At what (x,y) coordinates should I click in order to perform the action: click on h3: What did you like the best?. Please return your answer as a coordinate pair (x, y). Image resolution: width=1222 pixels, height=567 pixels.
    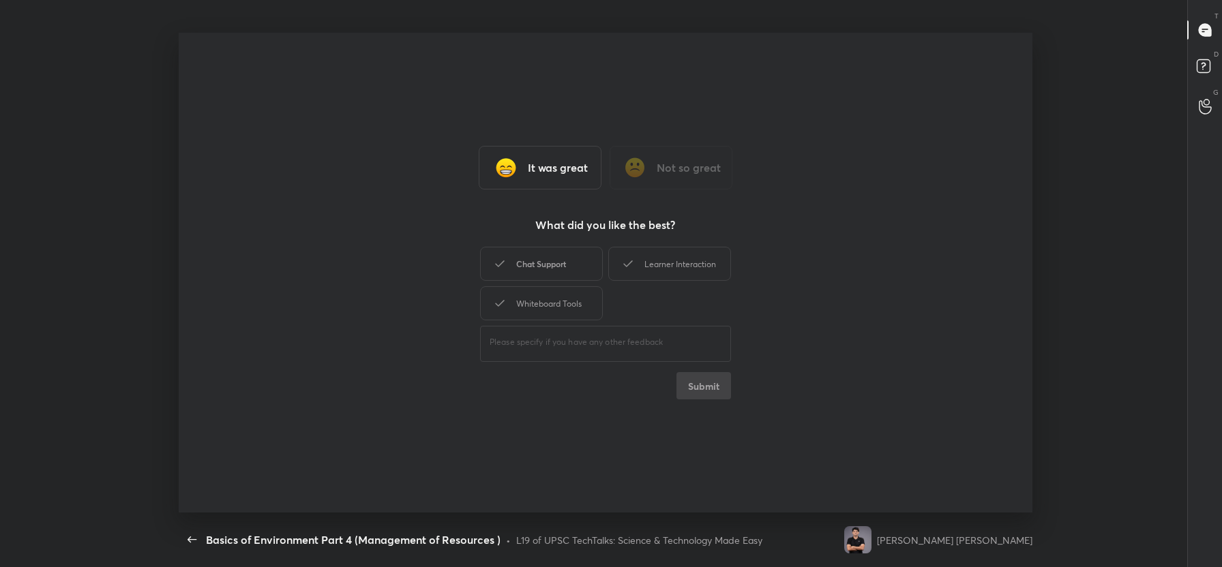
    Looking at the image, I should click on (605, 225).